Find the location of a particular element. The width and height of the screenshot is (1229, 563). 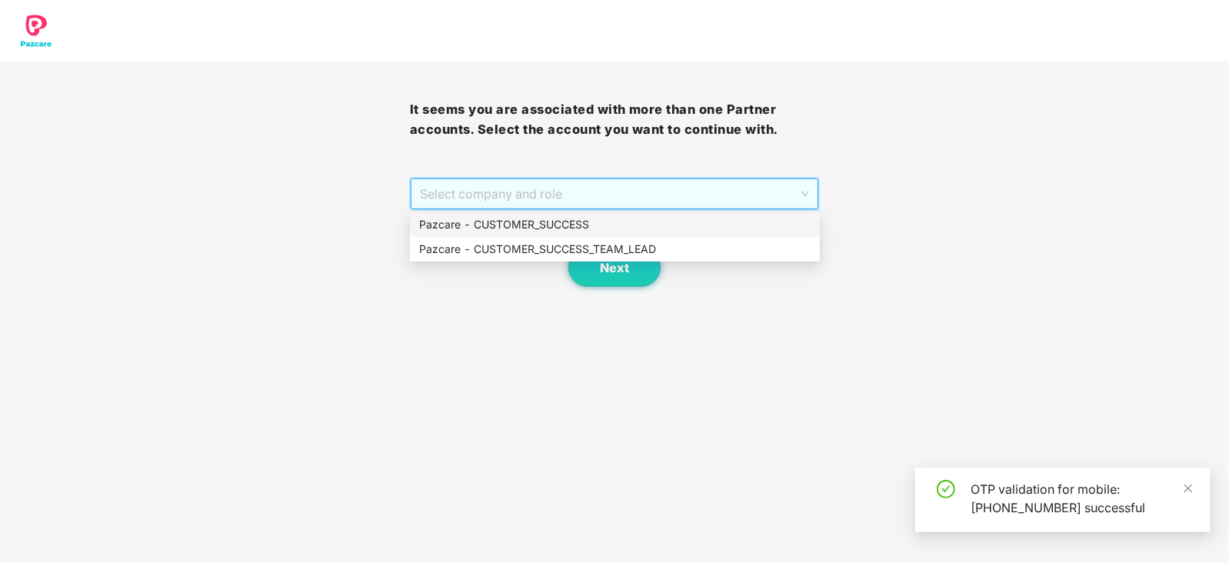

div: Pazcare - CUSTOMER_SUCCESS is located at coordinates (614, 224).